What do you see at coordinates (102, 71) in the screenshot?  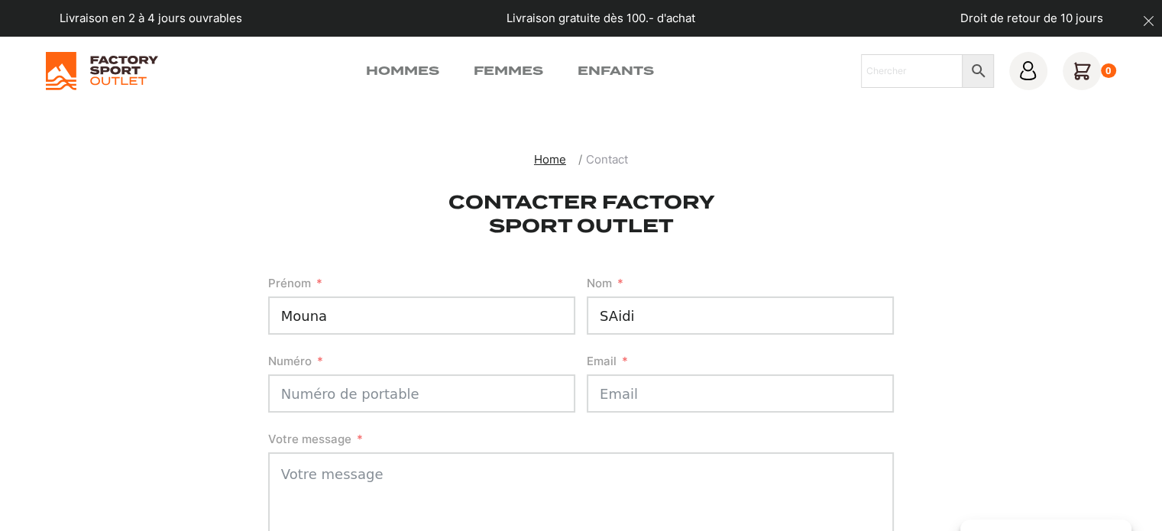 I see `img: Factory Sport Outlet` at bounding box center [102, 71].